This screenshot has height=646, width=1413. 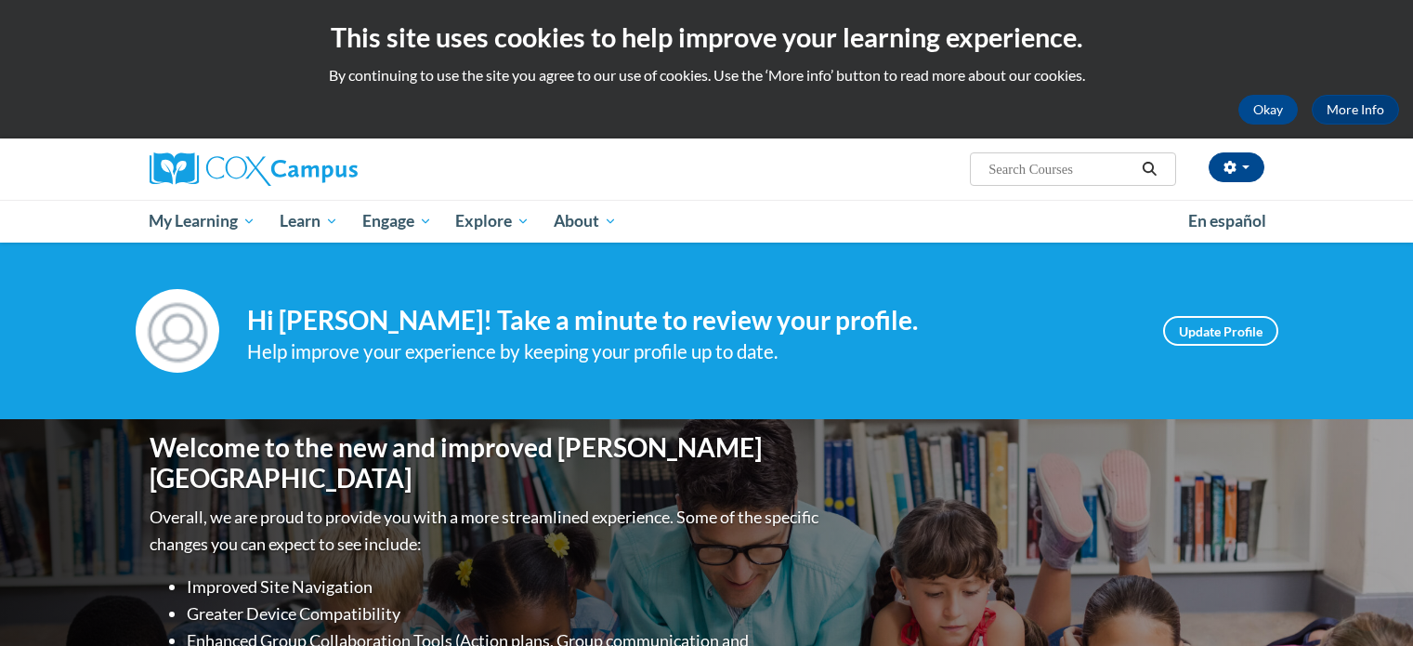 What do you see at coordinates (308, 221) in the screenshot?
I see `span: Learn` at bounding box center [308, 221].